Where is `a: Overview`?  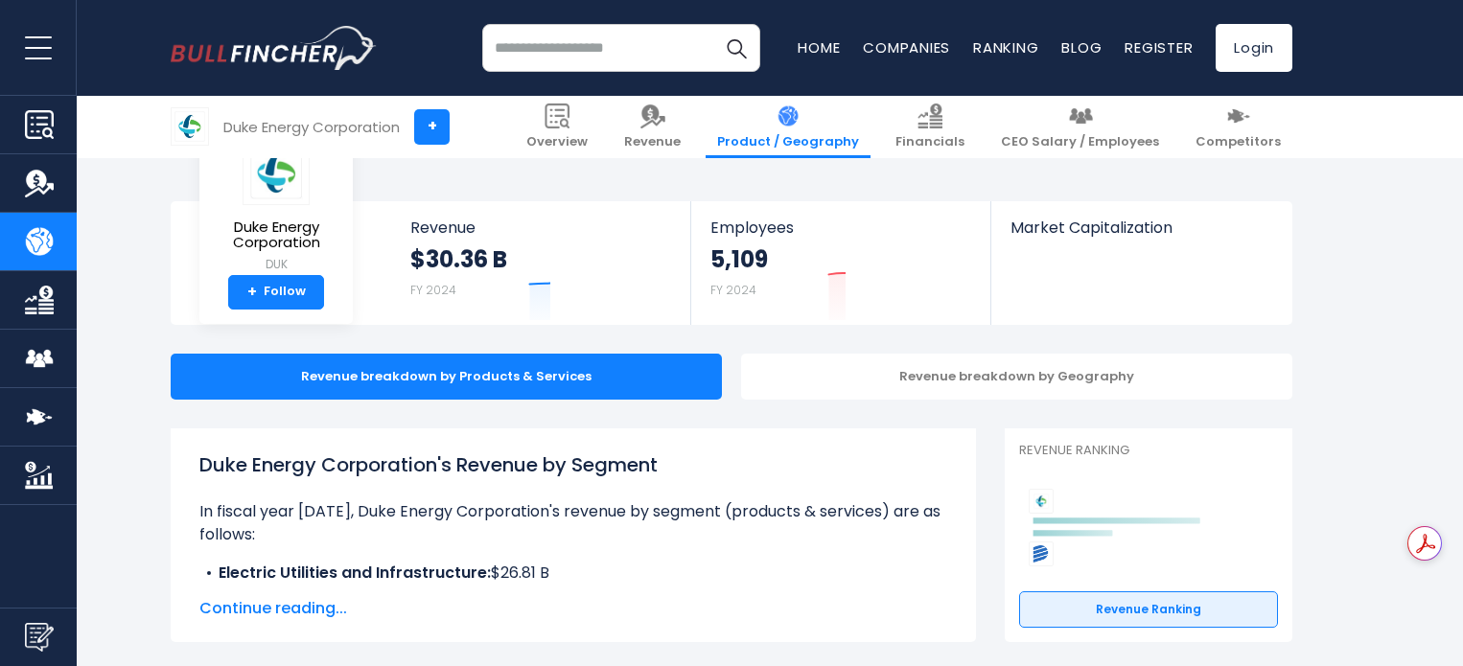
a: Overview is located at coordinates (557, 127).